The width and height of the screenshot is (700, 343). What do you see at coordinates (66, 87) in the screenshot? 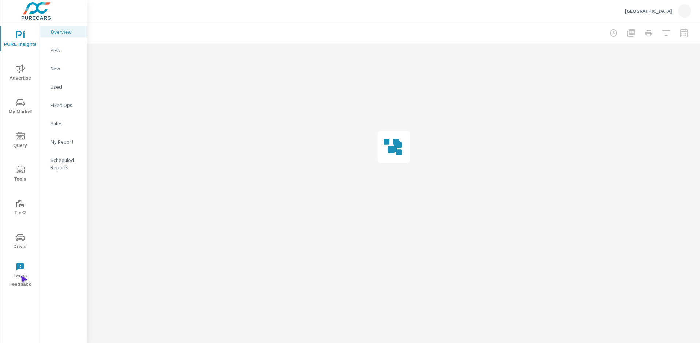
I see `p: Used` at bounding box center [66, 87].